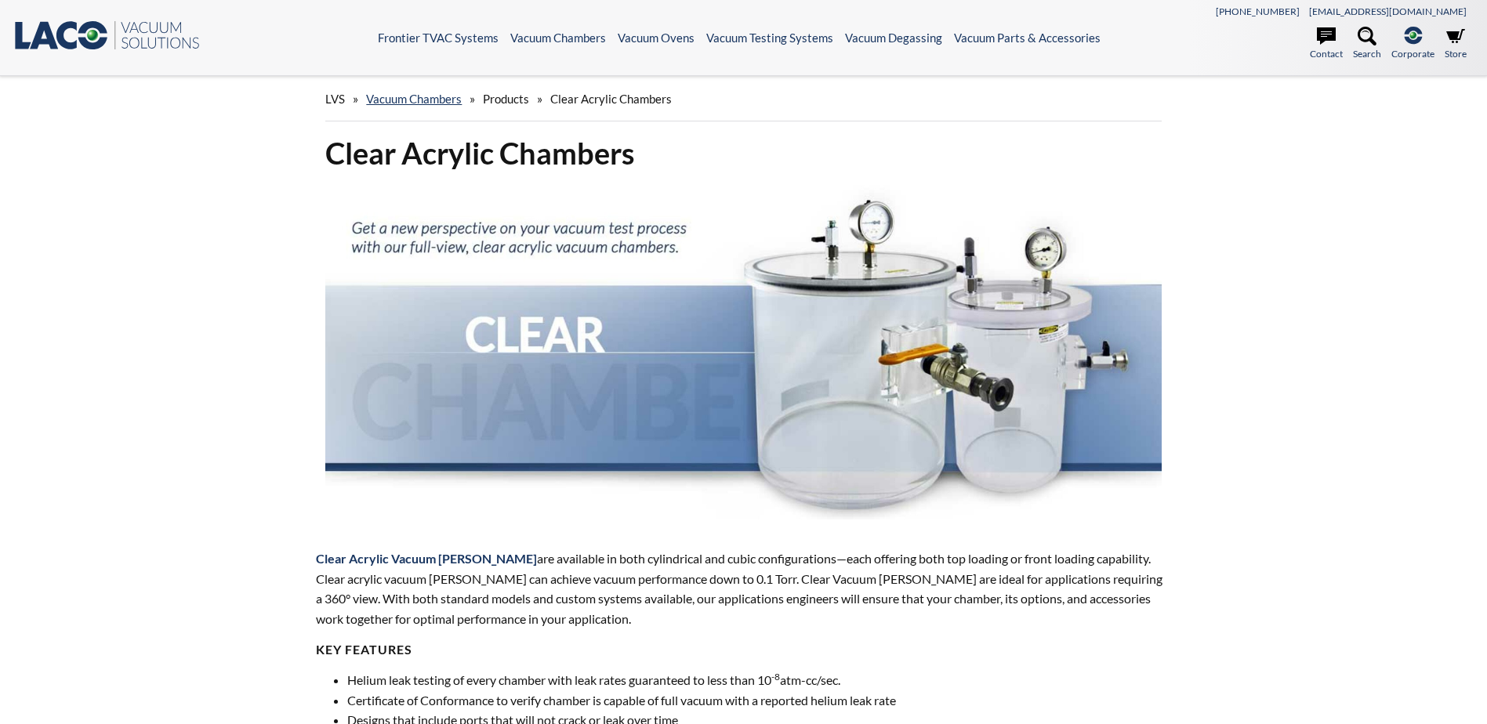 The height and width of the screenshot is (724, 1487). I want to click on h4: KEY FEATURES, so click(743, 650).